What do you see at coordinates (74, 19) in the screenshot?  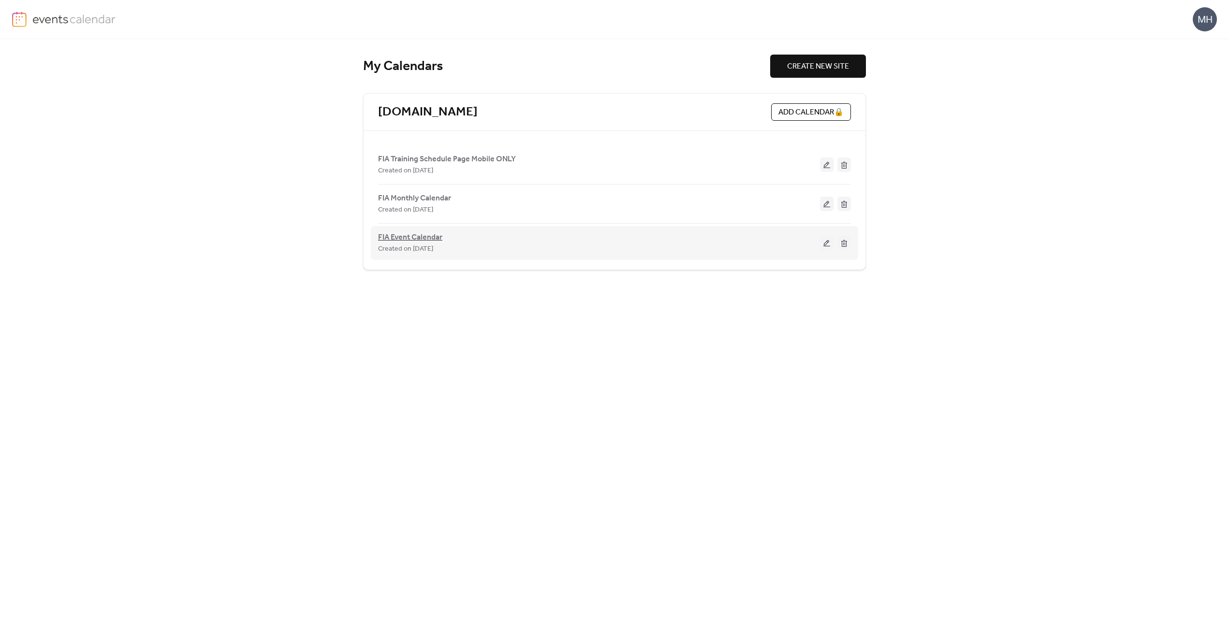 I see `img: logo-type` at bounding box center [74, 19].